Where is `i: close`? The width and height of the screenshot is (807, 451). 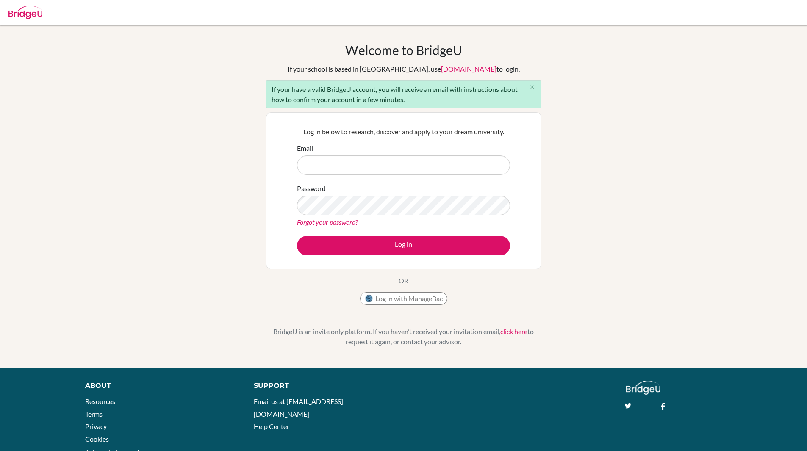 i: close is located at coordinates (532, 87).